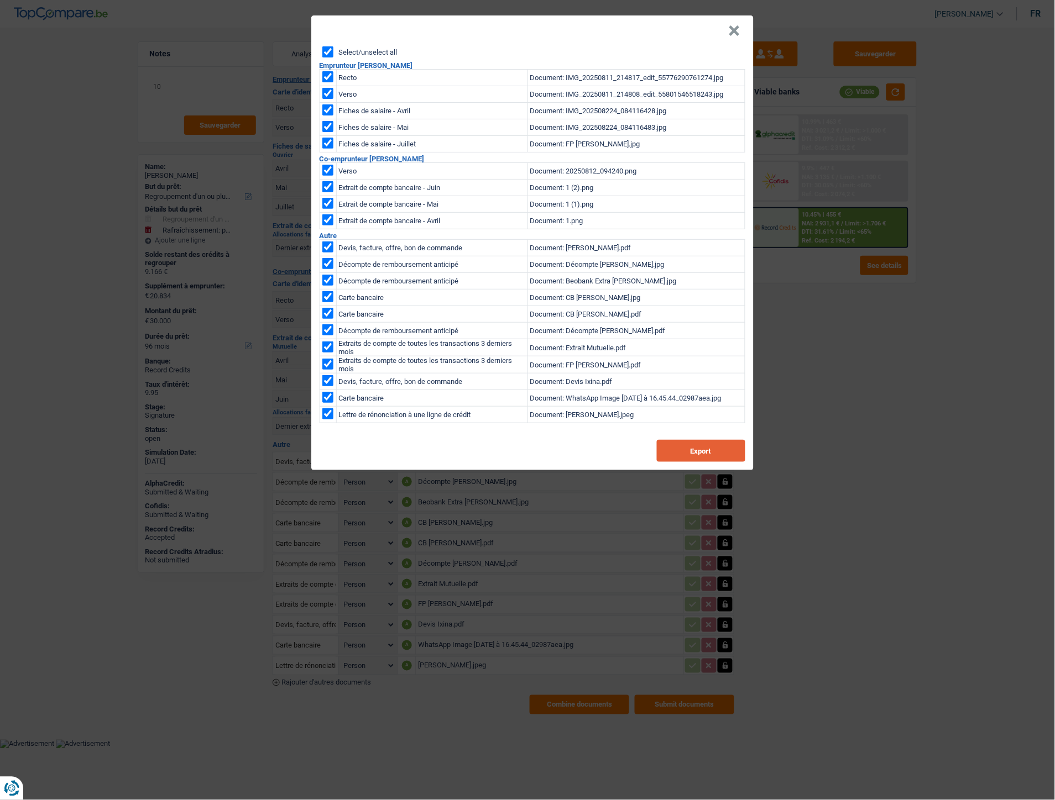 This screenshot has height=800, width=1055. Describe the element at coordinates (432, 111) in the screenshot. I see `td: Fiches de salaire - Avril` at that location.